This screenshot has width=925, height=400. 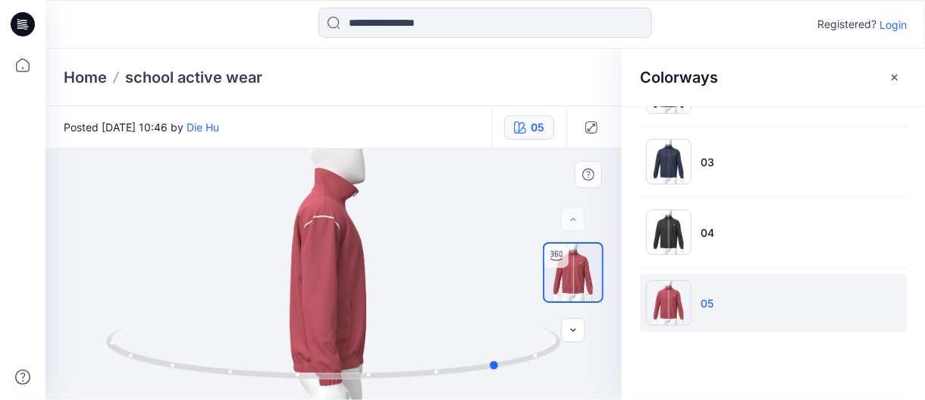 What do you see at coordinates (669, 232) in the screenshot?
I see `img: 04` at bounding box center [669, 232].